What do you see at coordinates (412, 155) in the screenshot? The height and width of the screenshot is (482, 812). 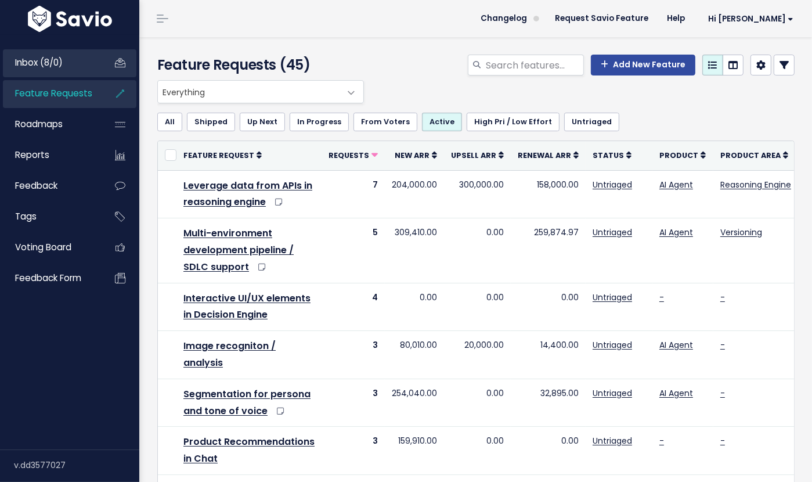 I see `span: New ARR` at bounding box center [412, 155].